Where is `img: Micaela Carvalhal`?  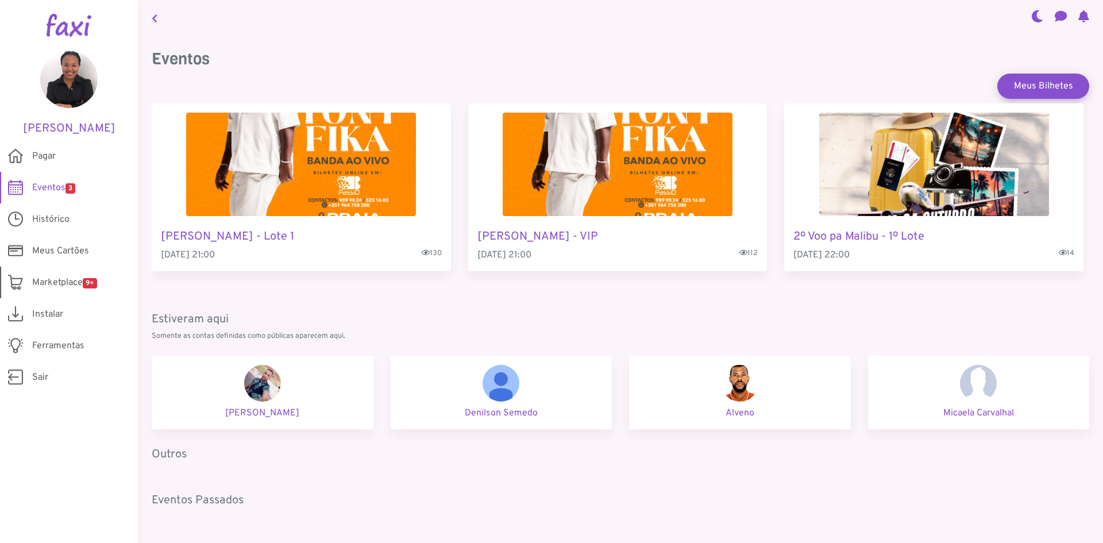
img: Micaela Carvalhal is located at coordinates (978, 383).